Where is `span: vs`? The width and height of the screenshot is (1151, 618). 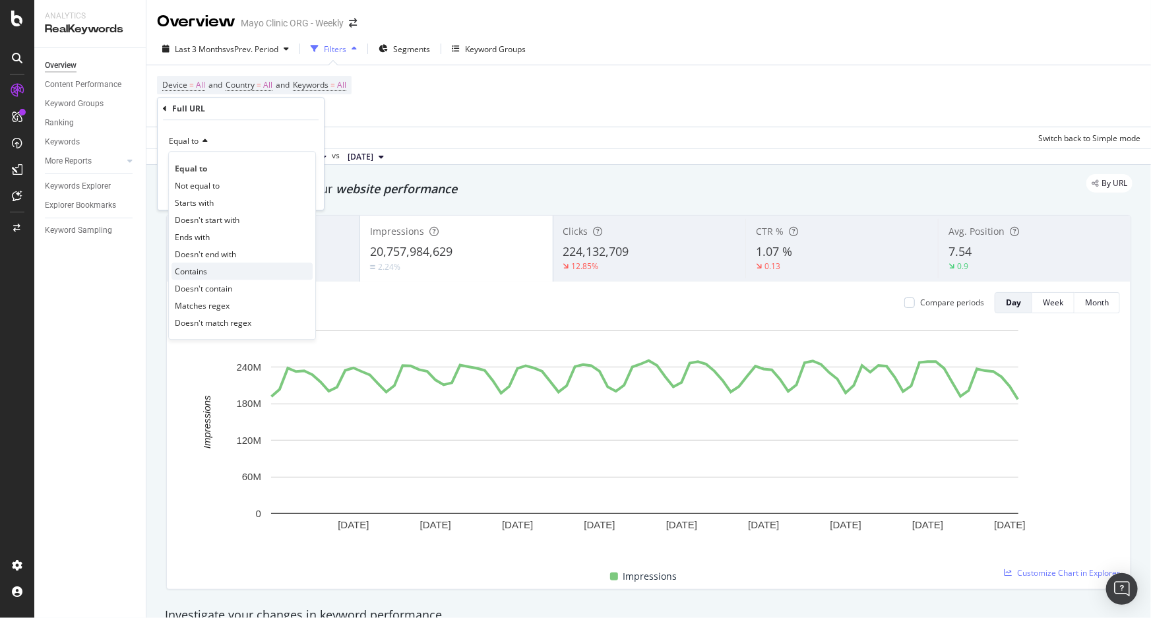 span: vs is located at coordinates (337, 156).